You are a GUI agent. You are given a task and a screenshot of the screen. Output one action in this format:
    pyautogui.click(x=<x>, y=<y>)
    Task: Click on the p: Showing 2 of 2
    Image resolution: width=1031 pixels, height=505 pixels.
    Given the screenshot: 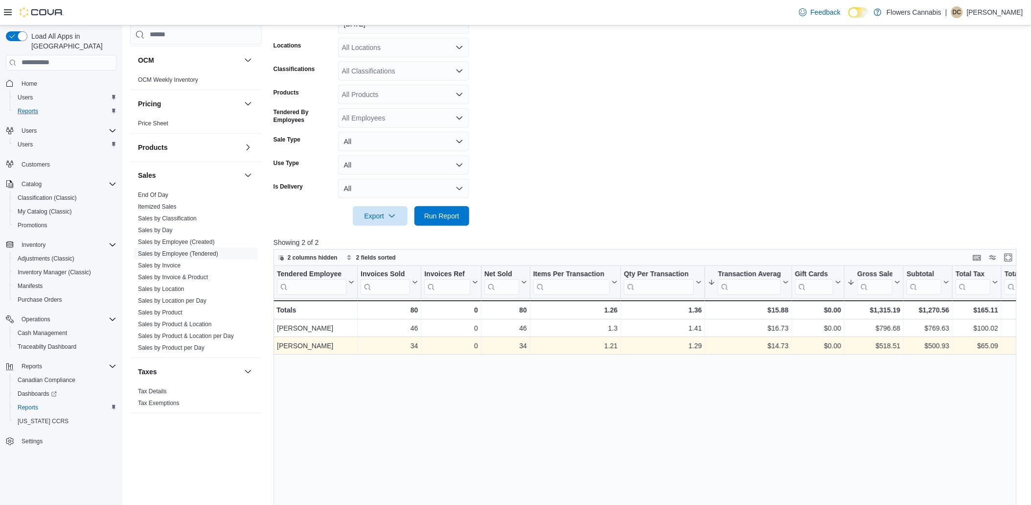 What is the action you would take?
    pyautogui.click(x=649, y=242)
    